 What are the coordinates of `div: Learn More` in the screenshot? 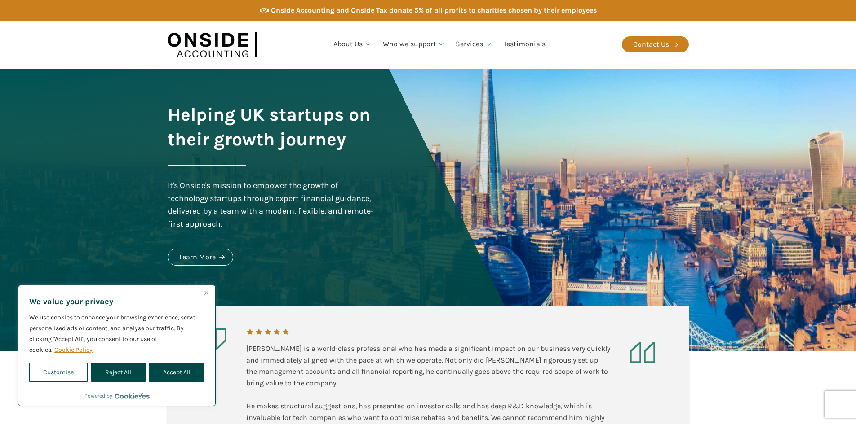 It's located at (197, 257).